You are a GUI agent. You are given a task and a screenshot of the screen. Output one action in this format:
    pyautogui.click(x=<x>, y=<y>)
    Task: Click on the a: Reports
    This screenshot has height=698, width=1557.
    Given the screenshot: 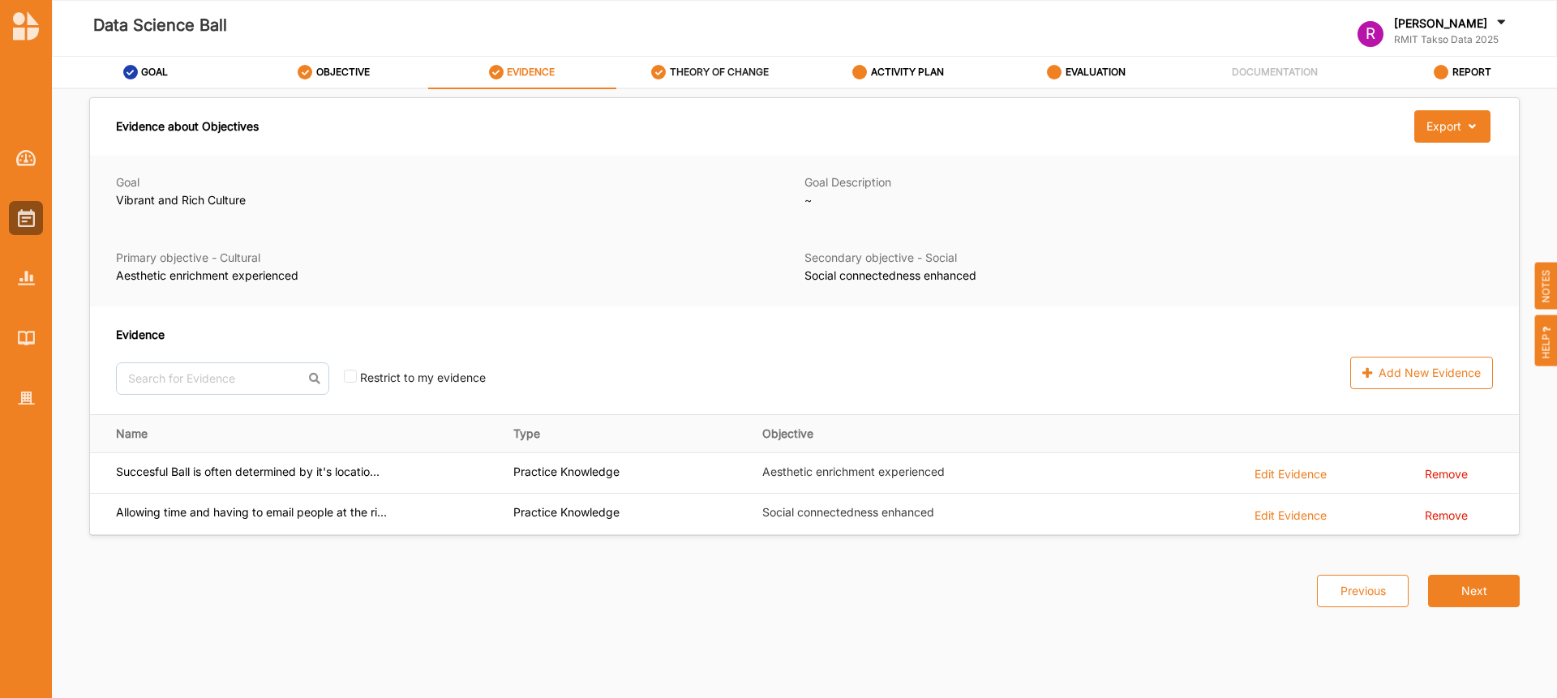 What is the action you would take?
    pyautogui.click(x=26, y=278)
    